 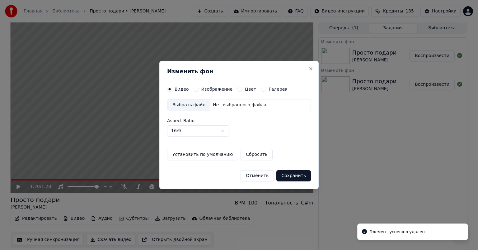 What do you see at coordinates (239, 71) in the screenshot?
I see `h2: Изменить фон` at bounding box center [239, 71].